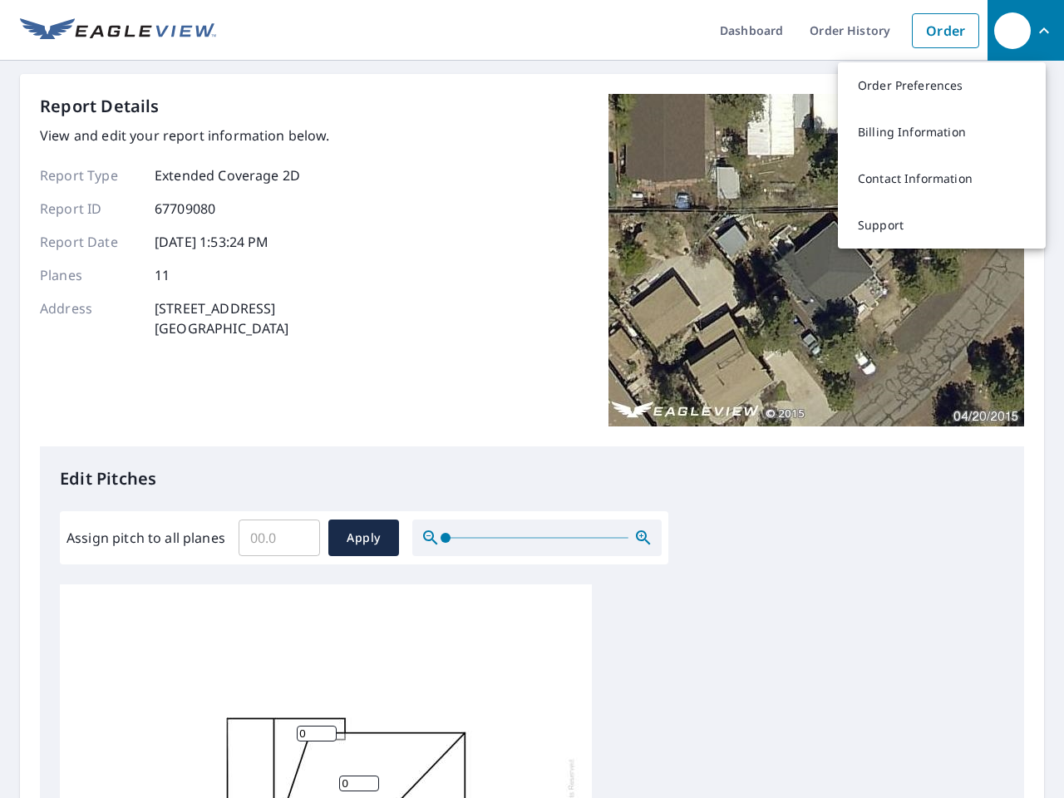 The height and width of the screenshot is (798, 1064). What do you see at coordinates (90, 209) in the screenshot?
I see `p: Report ID` at bounding box center [90, 209].